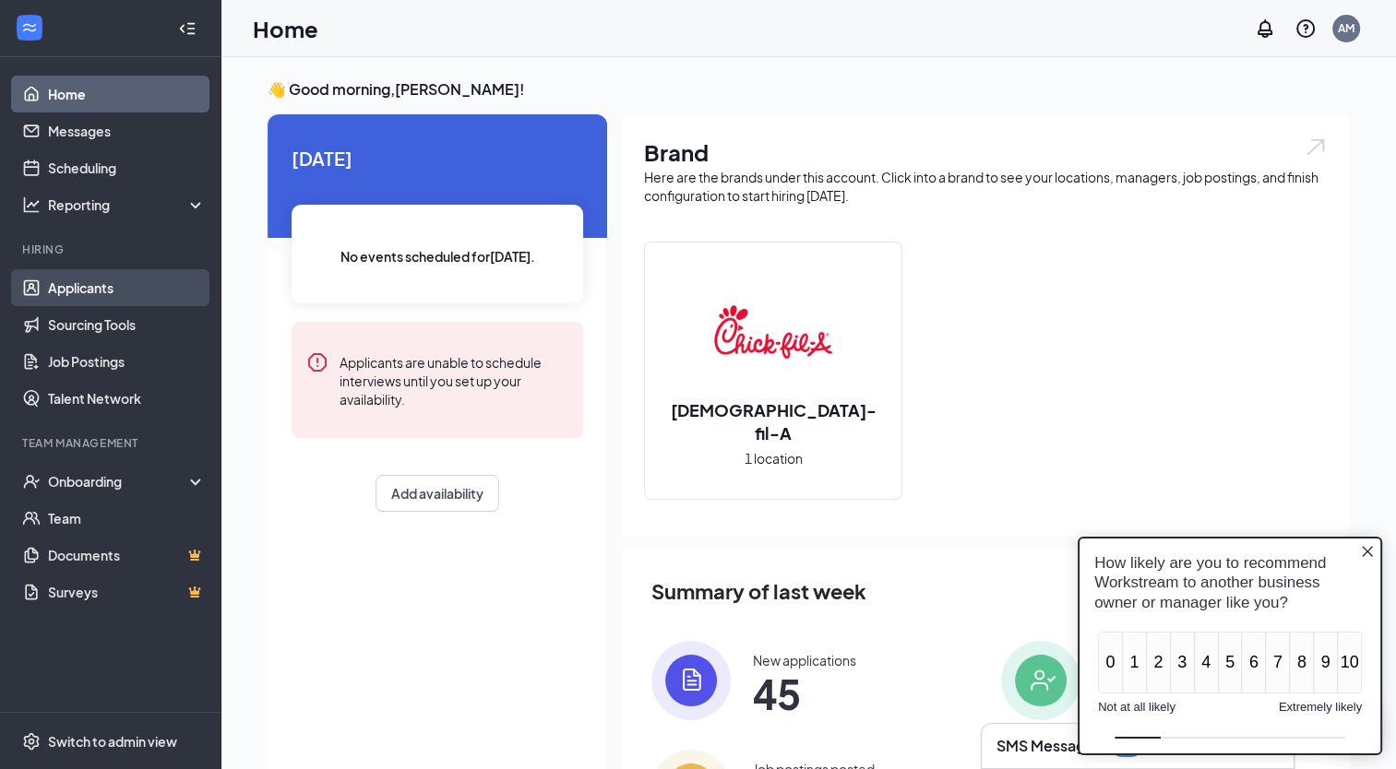 The width and height of the screenshot is (1396, 769). I want to click on a: Home, so click(126, 94).